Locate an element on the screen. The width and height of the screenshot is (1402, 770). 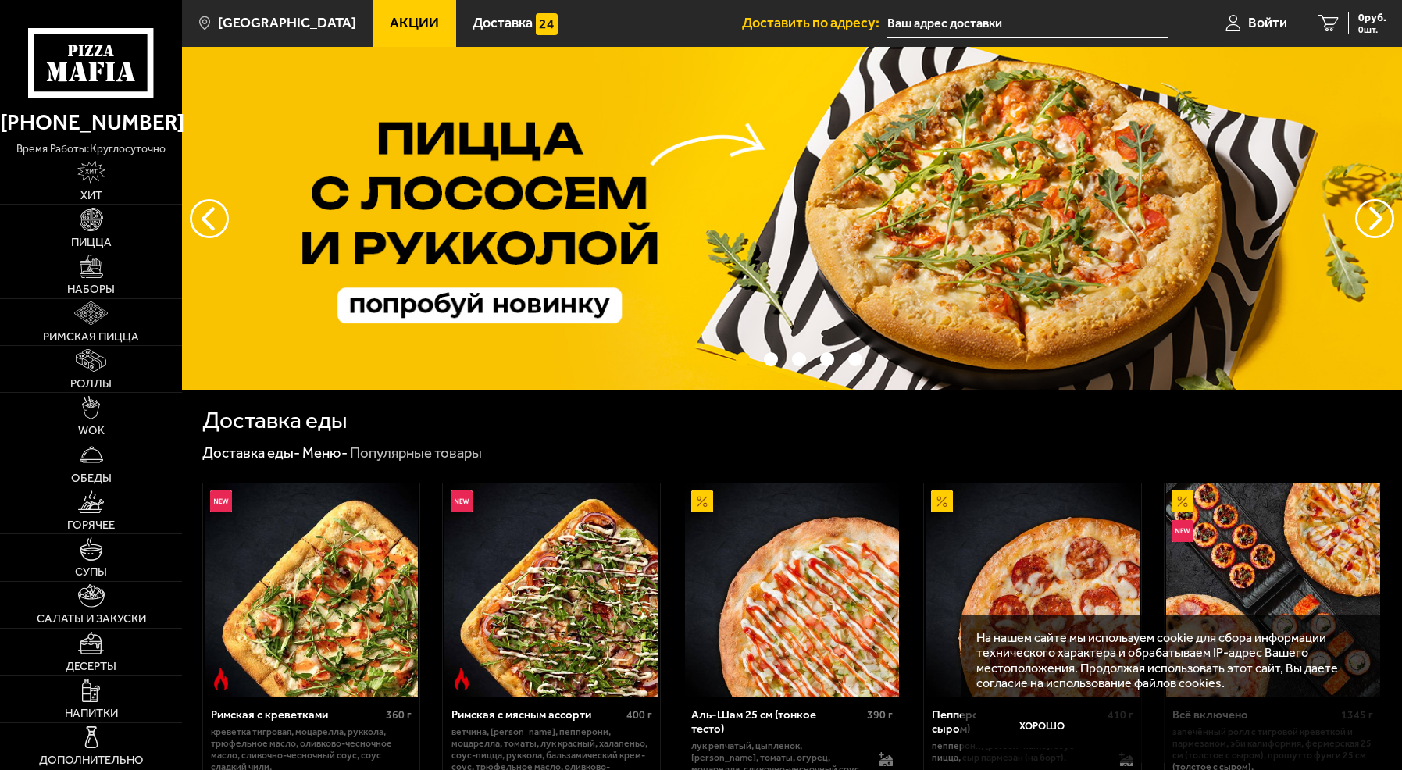
span: Салаты и закуски is located at coordinates (91, 618).